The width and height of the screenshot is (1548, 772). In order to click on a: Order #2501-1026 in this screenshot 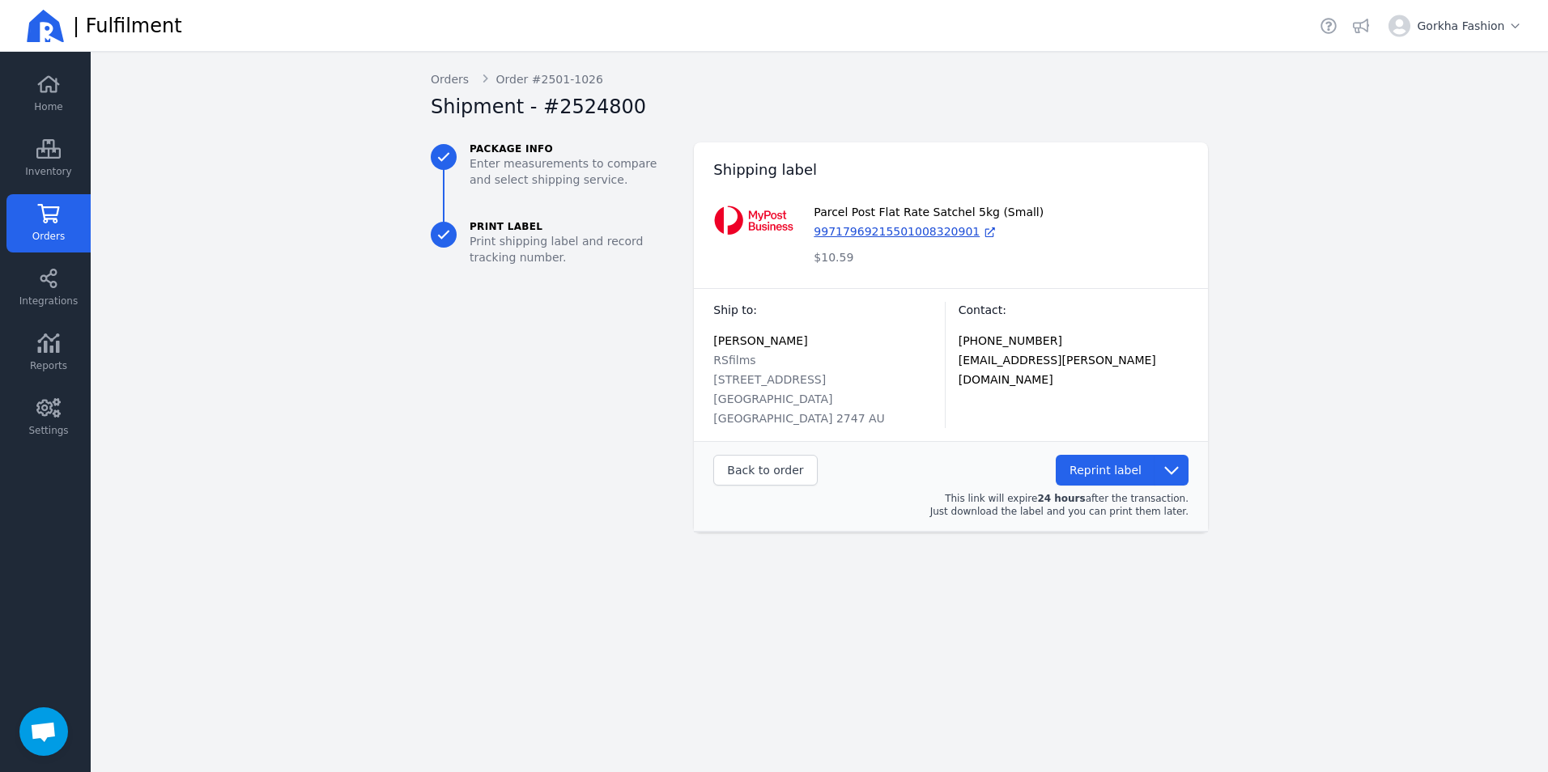, I will do `click(542, 79)`.